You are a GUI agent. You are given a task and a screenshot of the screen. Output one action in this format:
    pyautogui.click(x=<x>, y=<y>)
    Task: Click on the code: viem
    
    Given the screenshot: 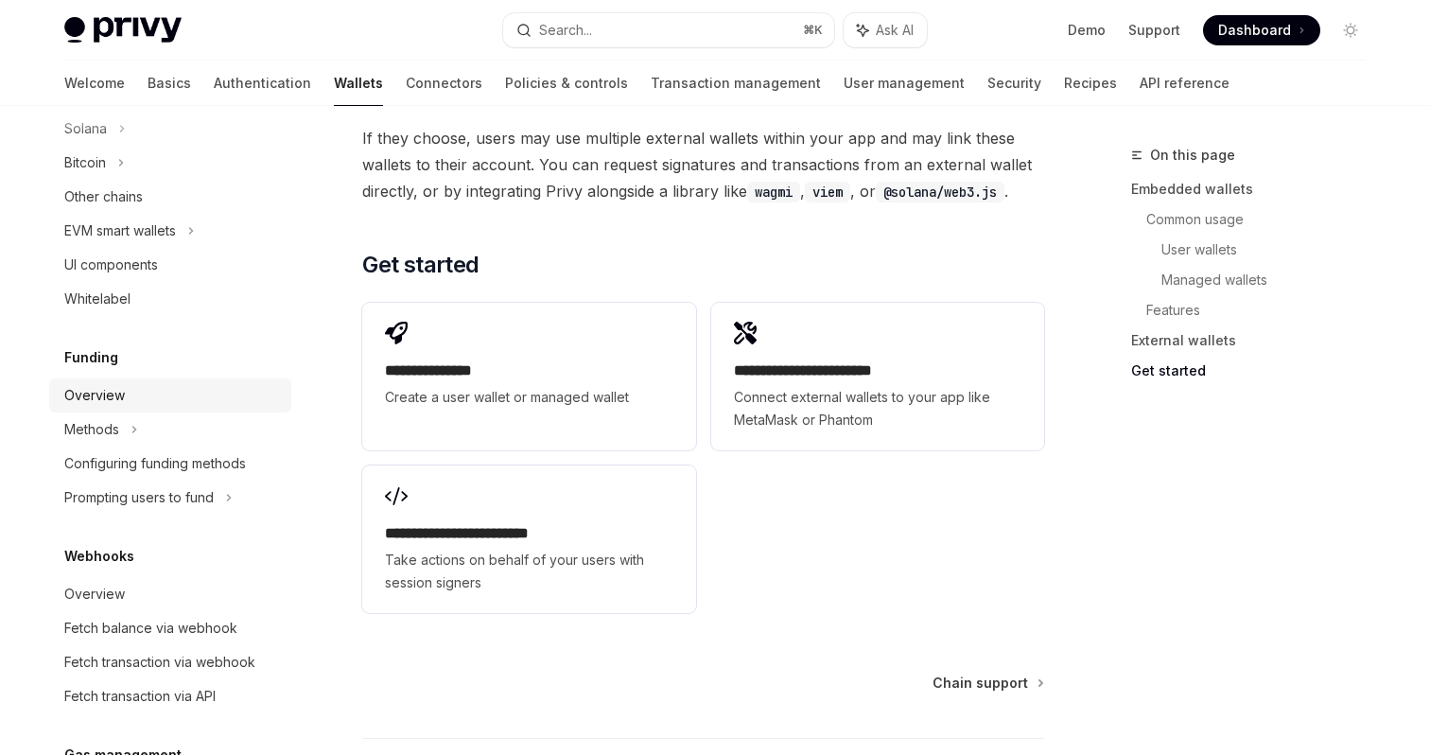 What is the action you would take?
    pyautogui.click(x=828, y=192)
    